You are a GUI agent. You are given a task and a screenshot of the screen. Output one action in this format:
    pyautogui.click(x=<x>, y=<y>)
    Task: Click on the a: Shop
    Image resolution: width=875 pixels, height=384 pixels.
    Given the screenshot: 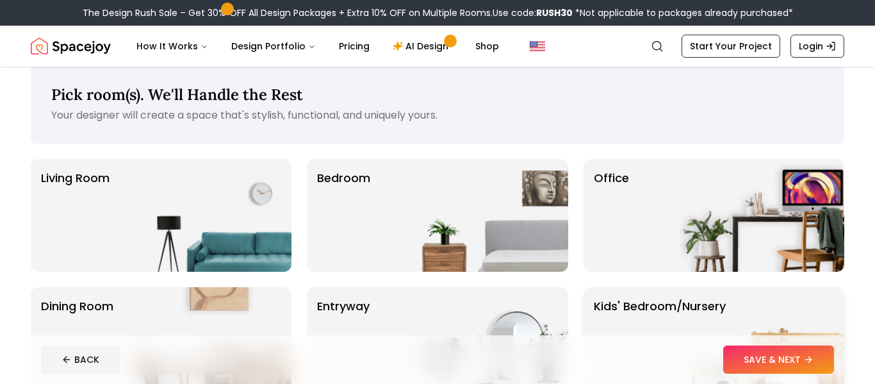 What is the action you would take?
    pyautogui.click(x=487, y=46)
    